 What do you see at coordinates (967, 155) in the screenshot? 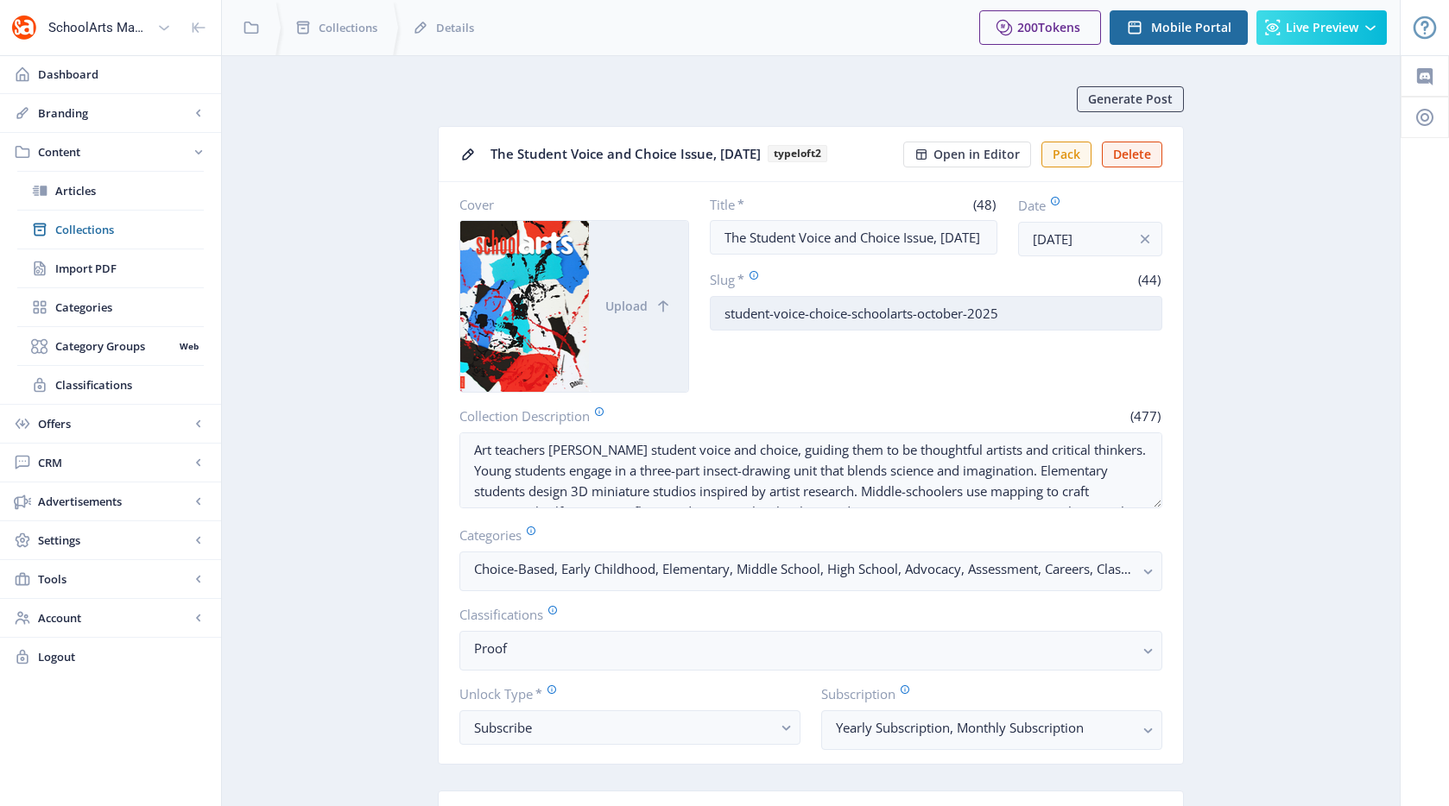
I see `button: Open in Editor` at bounding box center [967, 155].